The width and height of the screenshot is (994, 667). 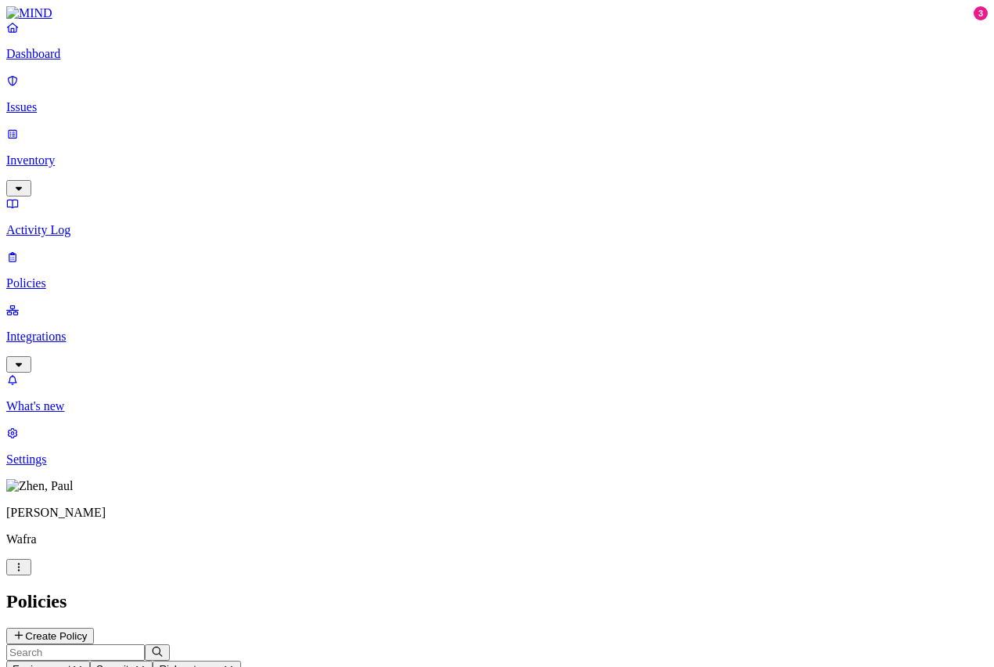 I want to click on a: What's new, so click(x=497, y=393).